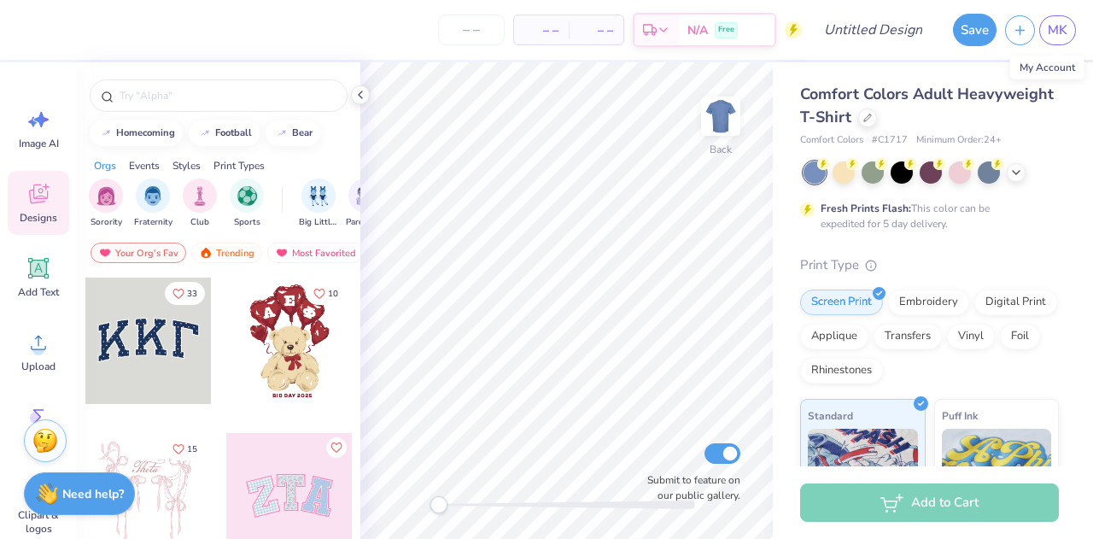 This screenshot has height=539, width=1093. Describe the element at coordinates (153, 203) in the screenshot. I see `div: filter for Fraternity` at that location.